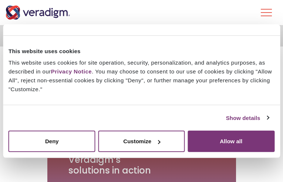 This screenshot has width=283, height=182. What do you see at coordinates (52, 141) in the screenshot?
I see `button: Deny` at bounding box center [52, 141].